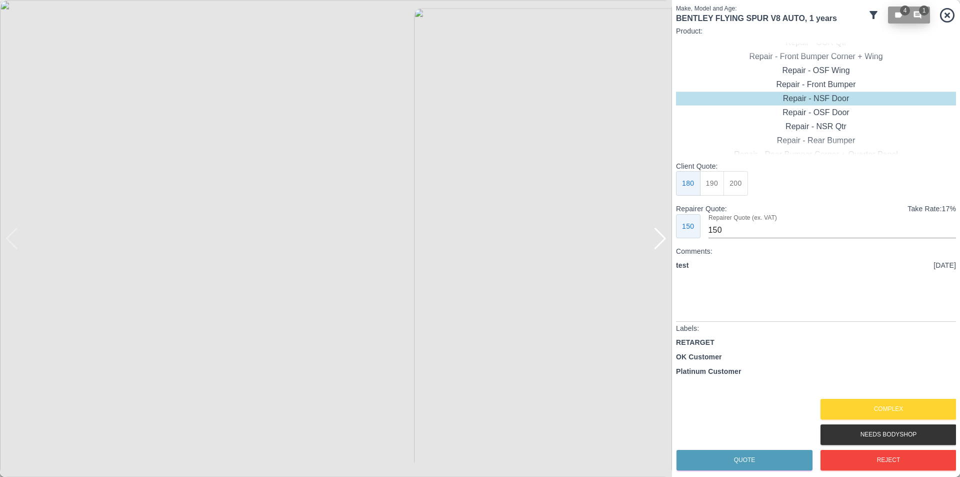 The height and width of the screenshot is (477, 960). What do you see at coordinates (743, 217) in the screenshot?
I see `label: Repairer Quote (ex. VAT)` at bounding box center [743, 217].